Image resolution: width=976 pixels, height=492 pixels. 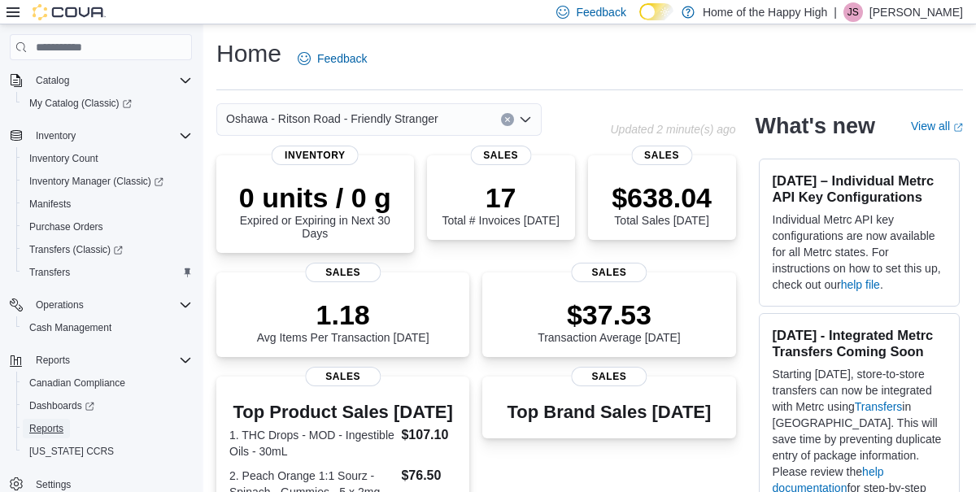 What do you see at coordinates (77, 383) in the screenshot?
I see `a: Canadian Compliance` at bounding box center [77, 383].